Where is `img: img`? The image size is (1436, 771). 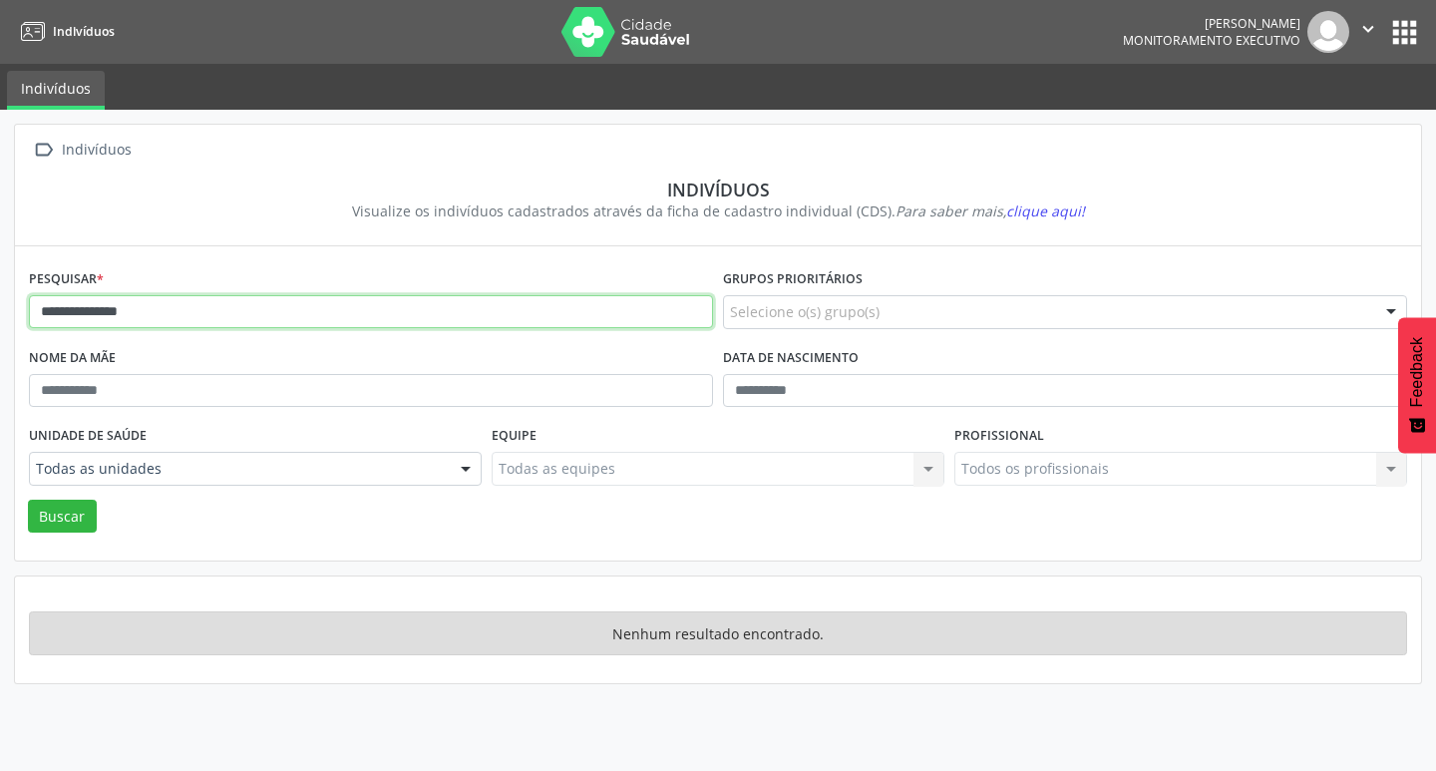
img: img is located at coordinates (1328, 32).